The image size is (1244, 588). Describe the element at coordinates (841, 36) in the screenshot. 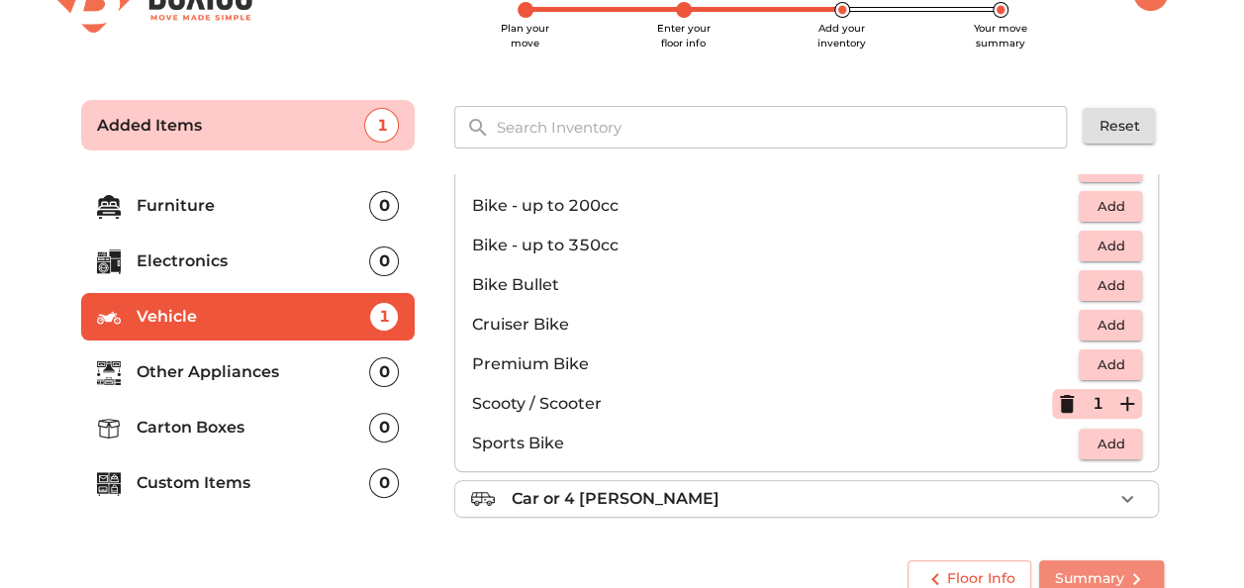

I see `span: Add your inventory` at that location.